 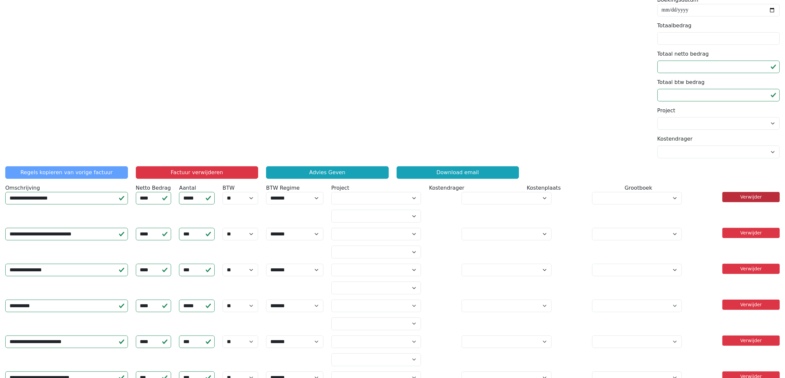 What do you see at coordinates (544, 188) in the screenshot?
I see `label: Kostenplaats` at bounding box center [544, 188].